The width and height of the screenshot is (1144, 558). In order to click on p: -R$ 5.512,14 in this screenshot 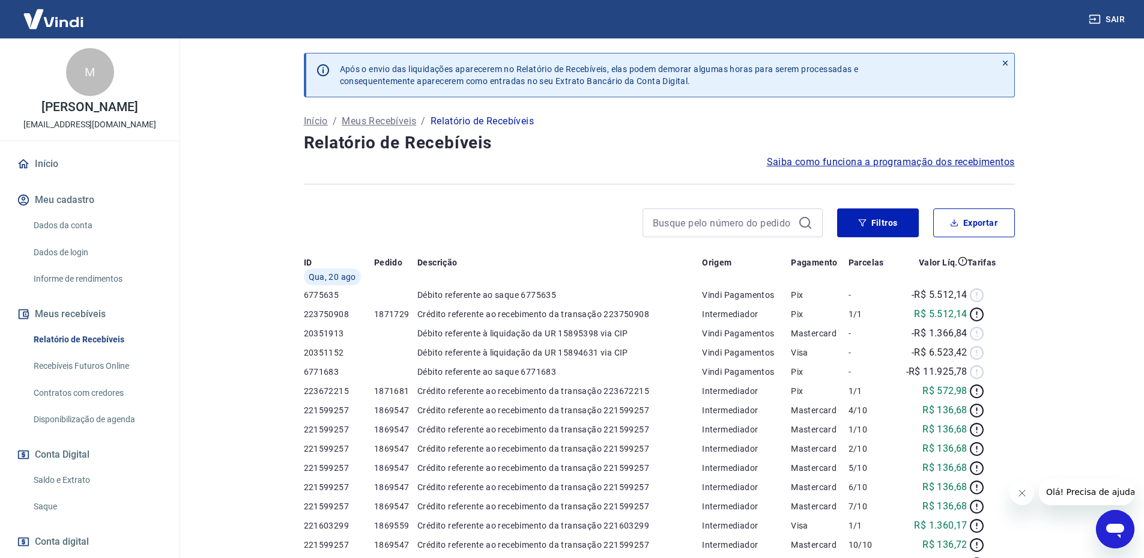, I will do `click(939, 295)`.